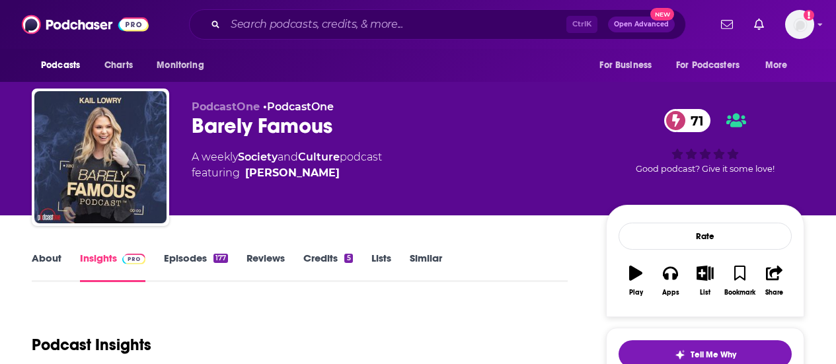  I want to click on a: InsightsPodchaser Pro, so click(112, 267).